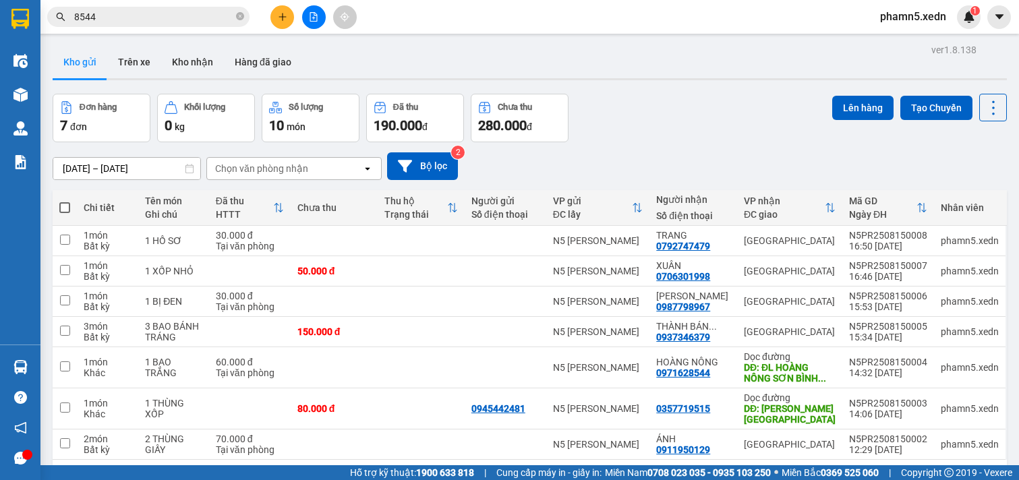 This screenshot has height=480, width=1019. Describe the element at coordinates (173, 332) in the screenshot. I see `div: 3 BAO BÁNH TRÁNG` at that location.